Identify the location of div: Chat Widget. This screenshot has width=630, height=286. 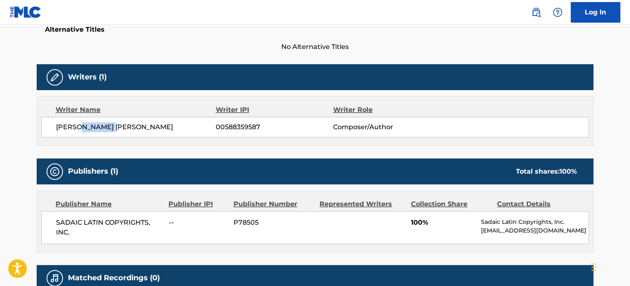
(610, 267).